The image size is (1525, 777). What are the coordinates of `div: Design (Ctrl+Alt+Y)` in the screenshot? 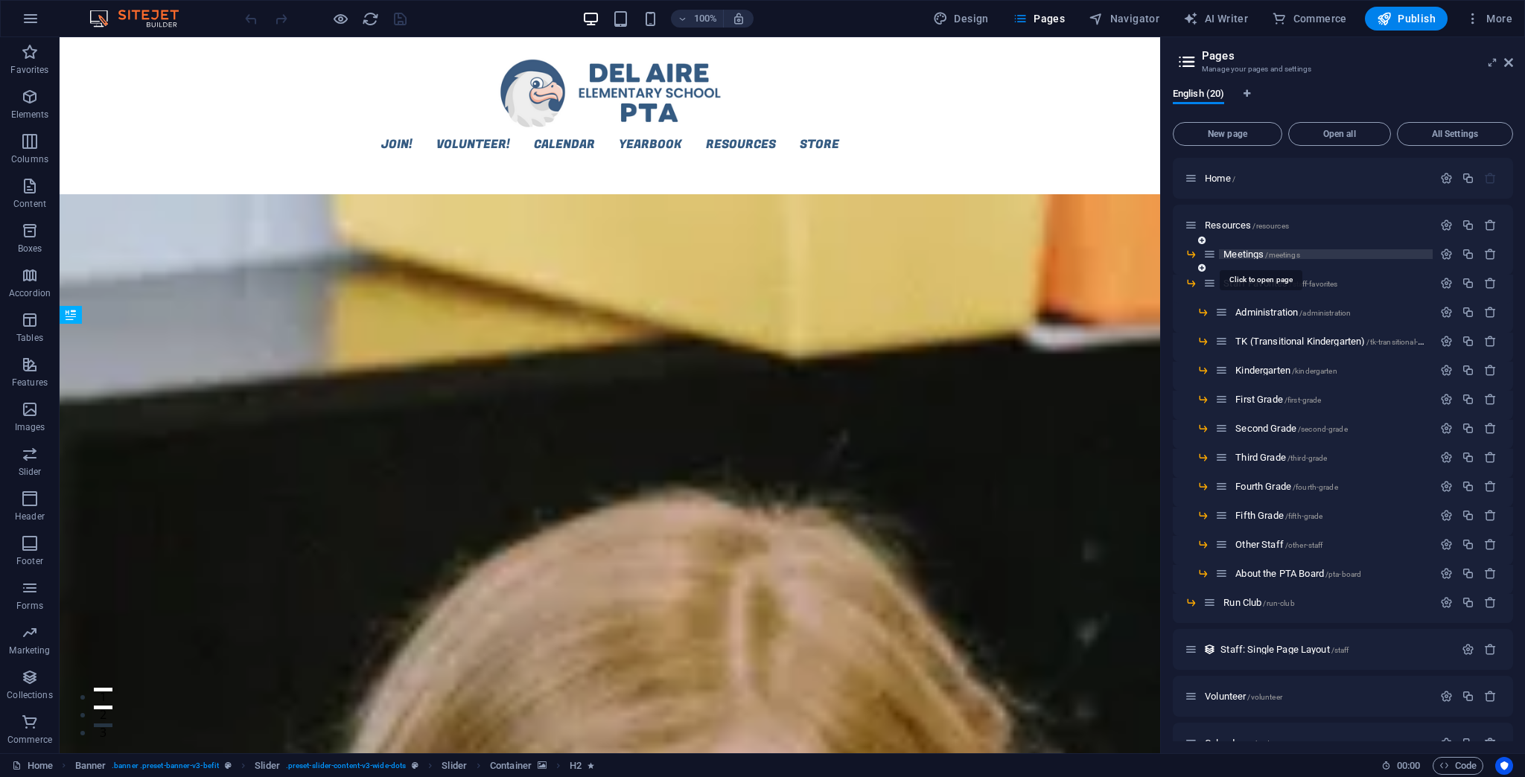 It's located at (960, 19).